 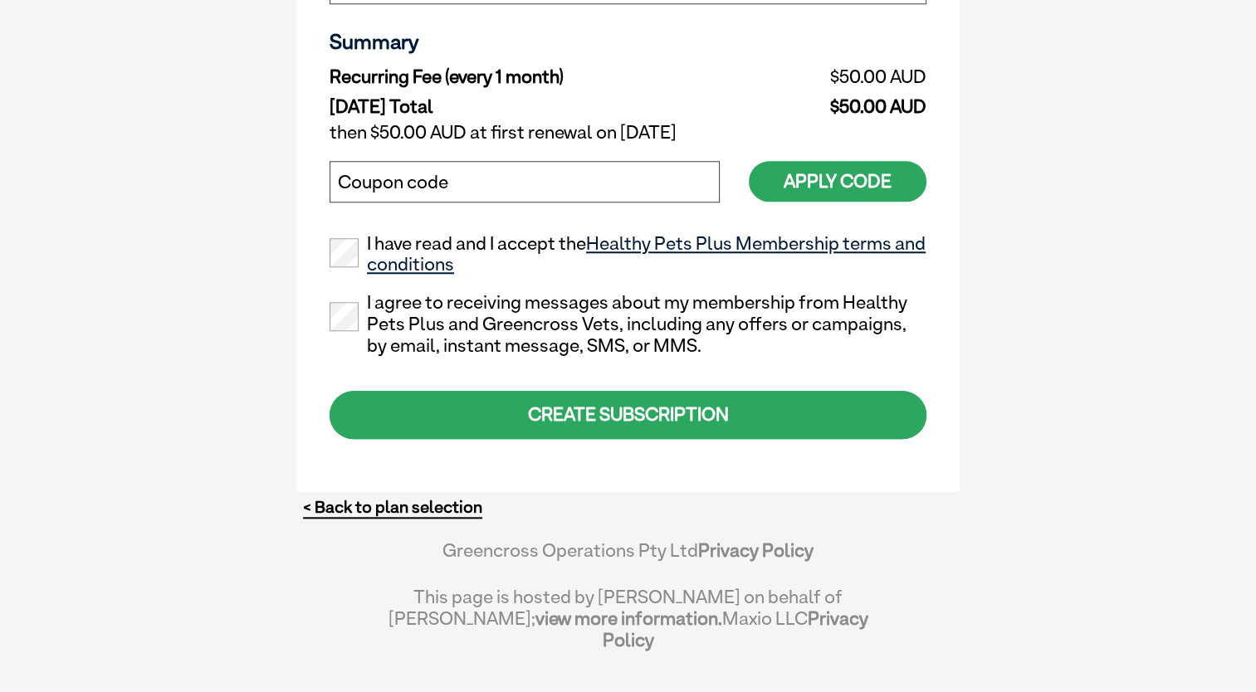 I want to click on a: < Back to plan selection, so click(x=393, y=507).